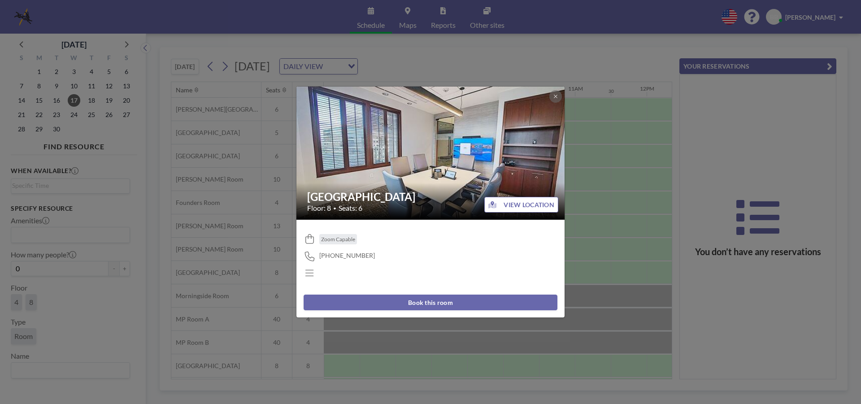 The width and height of the screenshot is (861, 404). Describe the element at coordinates (430, 302) in the screenshot. I see `button: Book this room` at that location.